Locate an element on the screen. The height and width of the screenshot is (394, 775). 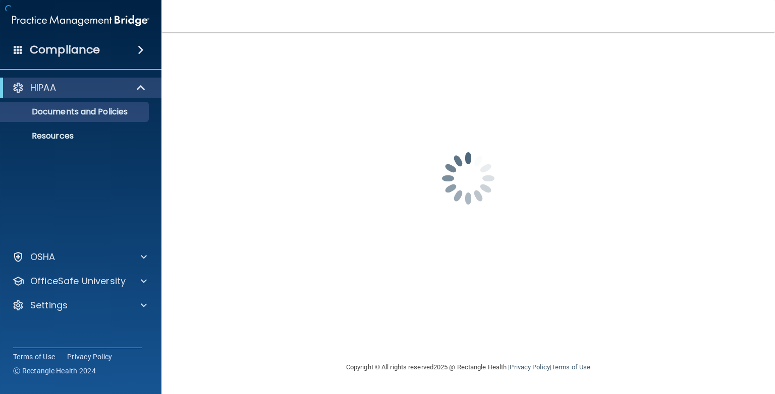
p: OSHA is located at coordinates (43, 257).